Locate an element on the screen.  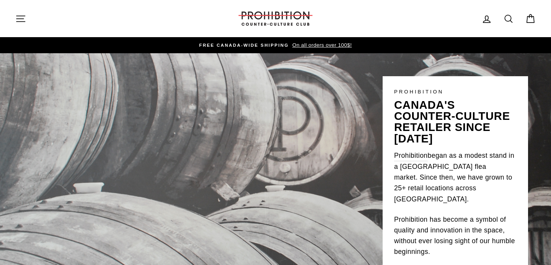
img: PROHIBITION COUNTER-CULTURE CLUB is located at coordinates (275, 18).